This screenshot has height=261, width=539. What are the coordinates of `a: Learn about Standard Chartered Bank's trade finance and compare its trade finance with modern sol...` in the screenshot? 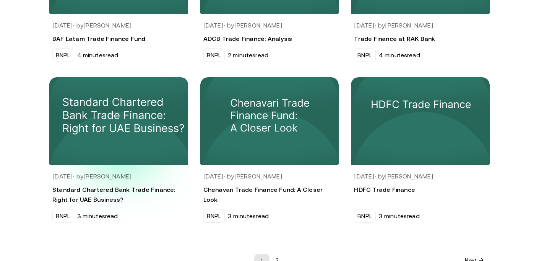 It's located at (119, 151).